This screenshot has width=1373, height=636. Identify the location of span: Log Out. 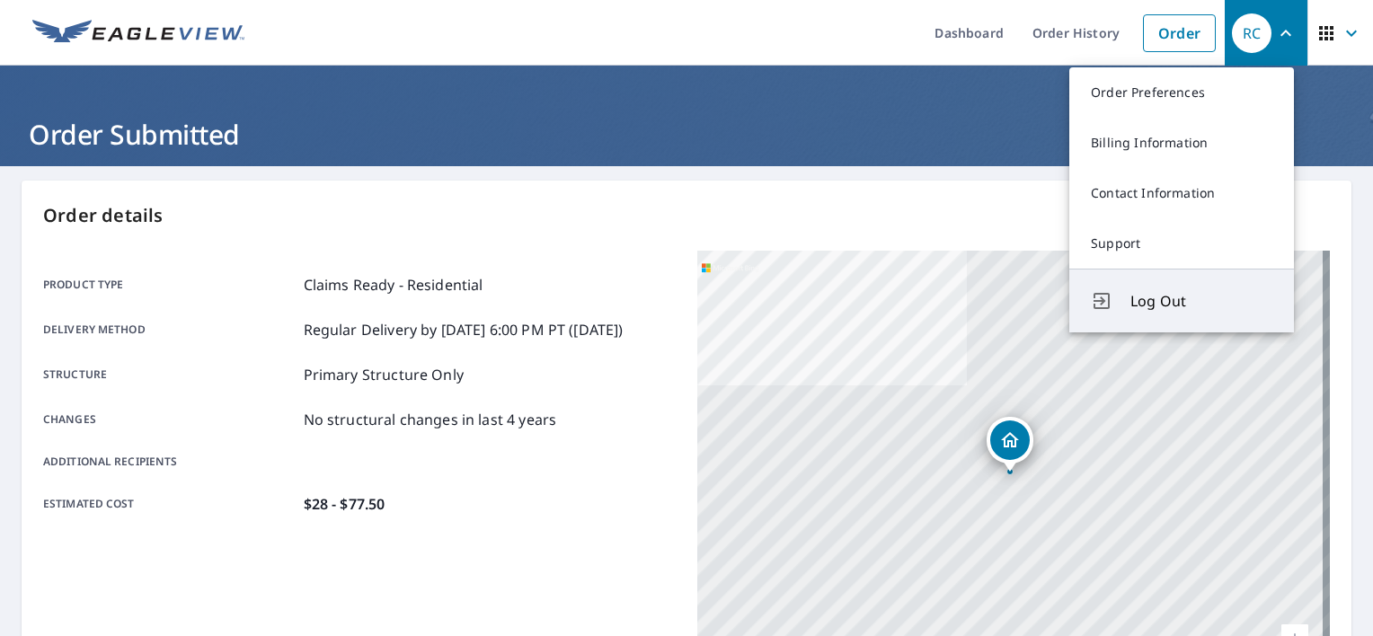
(1202, 301).